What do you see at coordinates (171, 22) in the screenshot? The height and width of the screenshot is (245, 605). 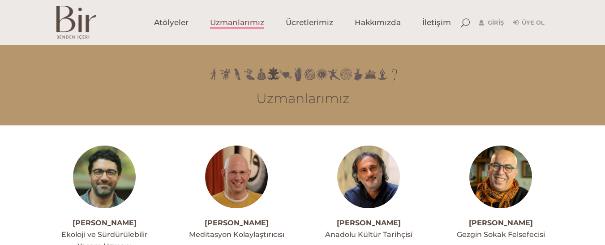 I see `span: Atölyeler` at bounding box center [171, 22].